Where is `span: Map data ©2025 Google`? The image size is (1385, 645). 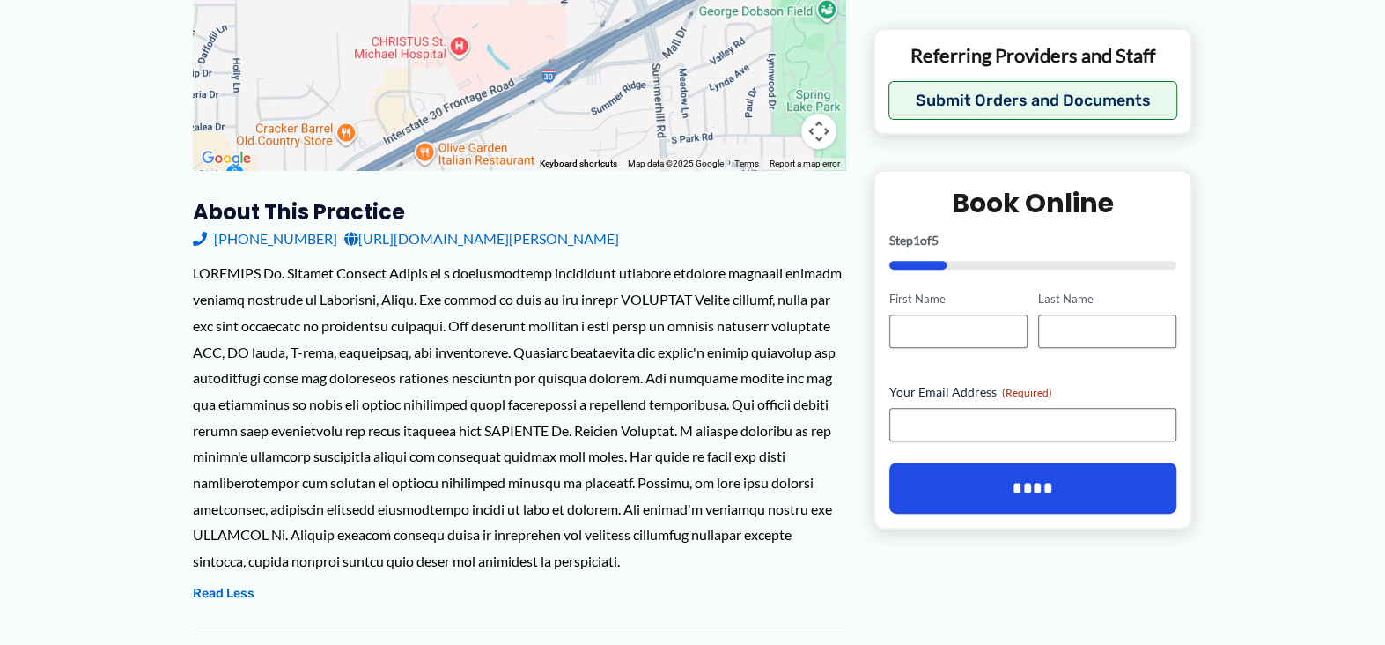 span: Map data ©2025 Google is located at coordinates (676, 163).